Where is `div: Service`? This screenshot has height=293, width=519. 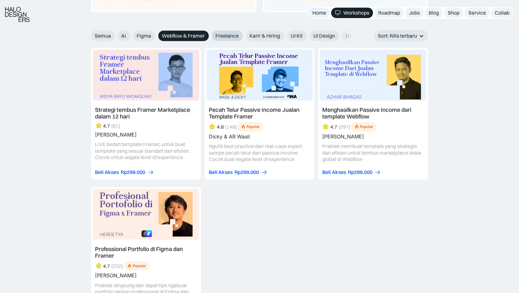
div: Service is located at coordinates (477, 13).